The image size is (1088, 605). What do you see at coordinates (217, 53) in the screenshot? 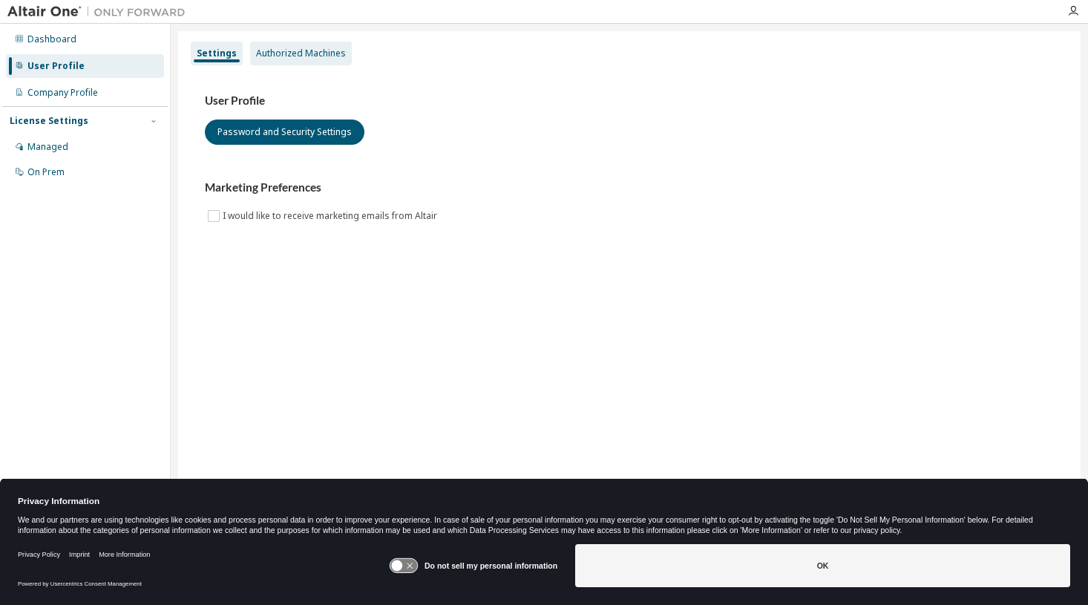
I see `div: Settings` at bounding box center [217, 53].